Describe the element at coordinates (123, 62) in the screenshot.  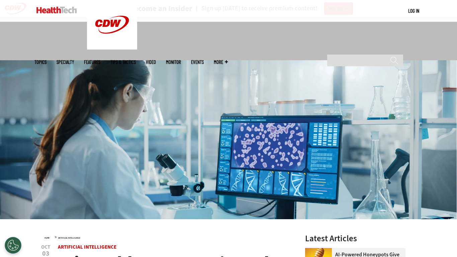
I see `a: Tips & Tactics` at that location.